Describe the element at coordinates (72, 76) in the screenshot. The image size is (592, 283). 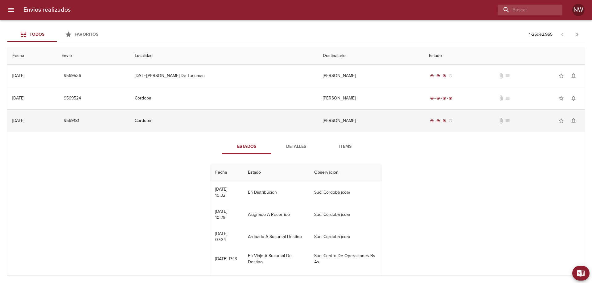
I see `span: 9569536` at that location.